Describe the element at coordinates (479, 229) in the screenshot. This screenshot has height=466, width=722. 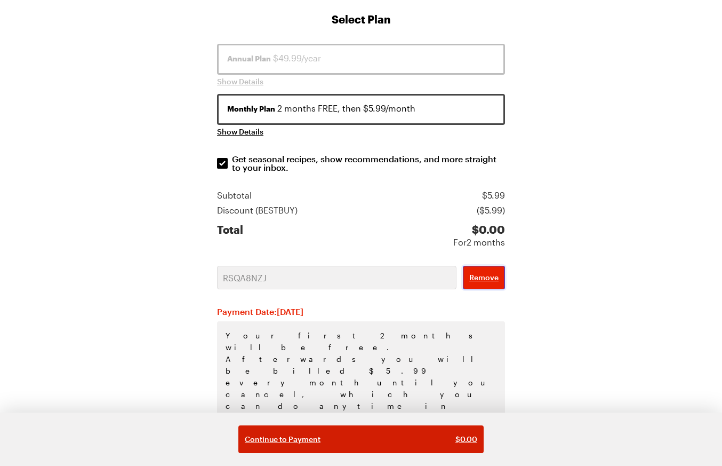
I see `div: $ 0.00` at that location.